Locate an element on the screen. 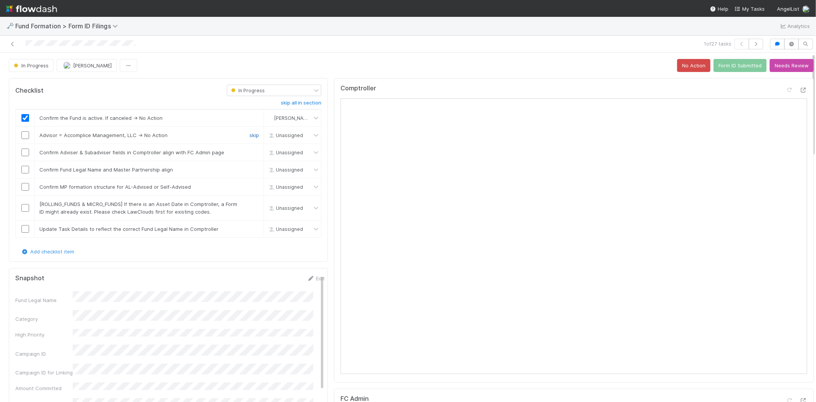 This screenshot has height=402, width=816. span: 1 of 27 tasks is located at coordinates (718, 44).